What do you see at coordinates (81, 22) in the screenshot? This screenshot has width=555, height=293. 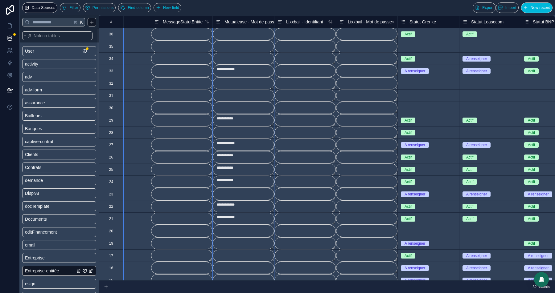 I see `span: K` at bounding box center [81, 22].